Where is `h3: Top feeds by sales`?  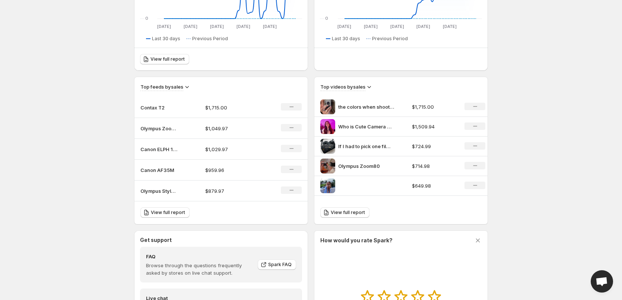
h3: Top feeds by sales is located at coordinates (162, 87).